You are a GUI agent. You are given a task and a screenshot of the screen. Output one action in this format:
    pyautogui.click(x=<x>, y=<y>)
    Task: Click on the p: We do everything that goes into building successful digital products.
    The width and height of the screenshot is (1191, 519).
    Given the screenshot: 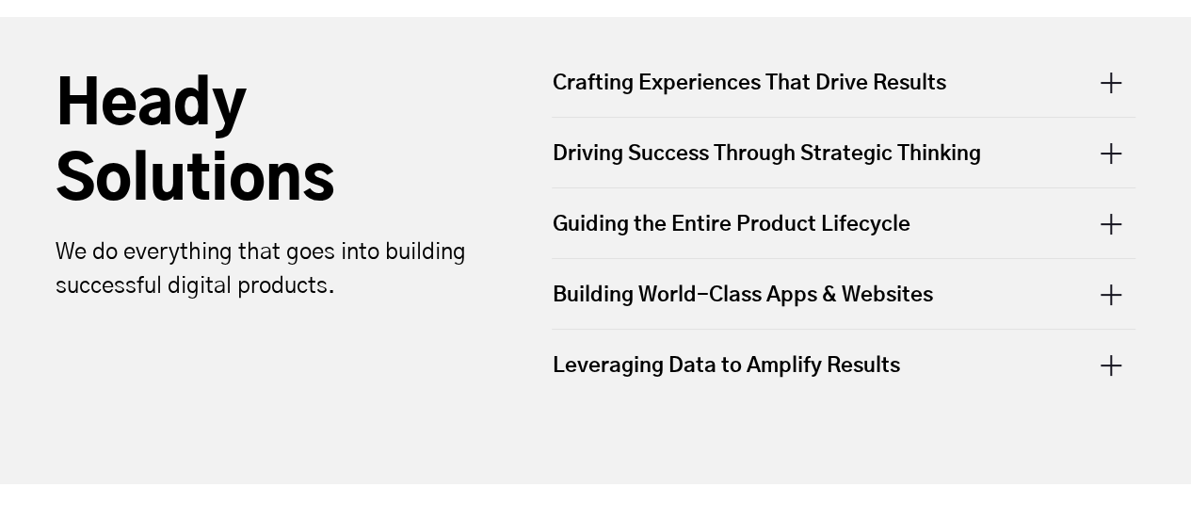 What is the action you would take?
    pyautogui.click(x=267, y=269)
    